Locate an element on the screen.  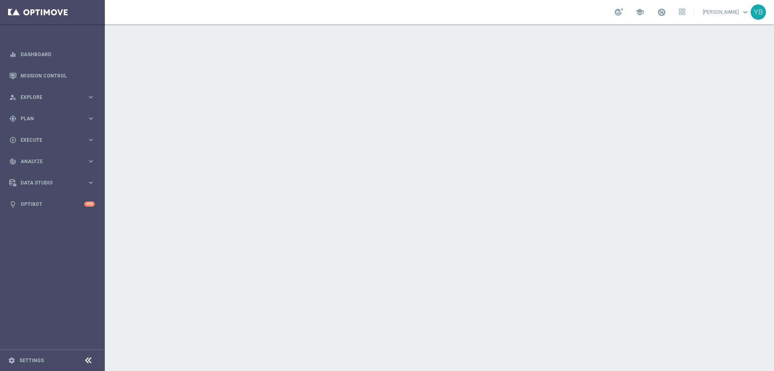
button: track_changes Analyze keyboard_arrow_right is located at coordinates (52, 161).